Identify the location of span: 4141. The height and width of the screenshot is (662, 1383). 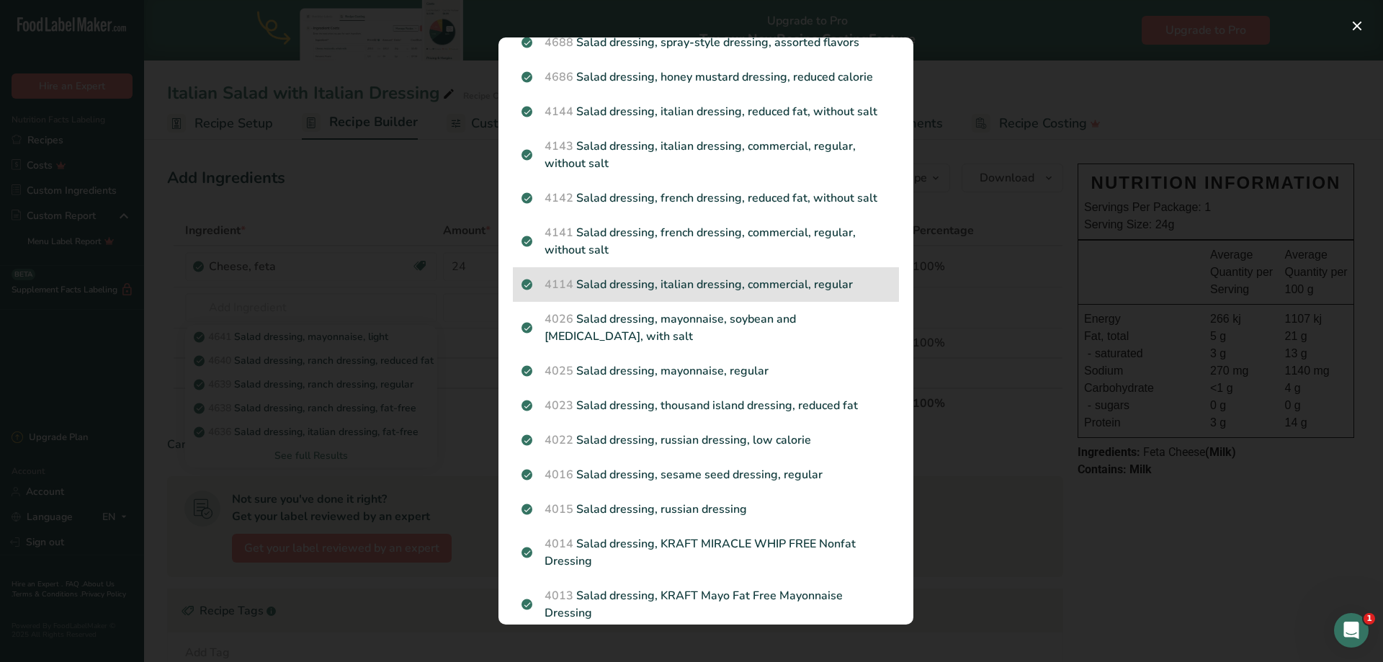
(559, 233).